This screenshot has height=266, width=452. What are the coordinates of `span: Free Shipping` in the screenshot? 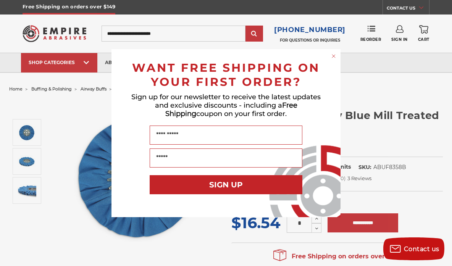 It's located at (231, 109).